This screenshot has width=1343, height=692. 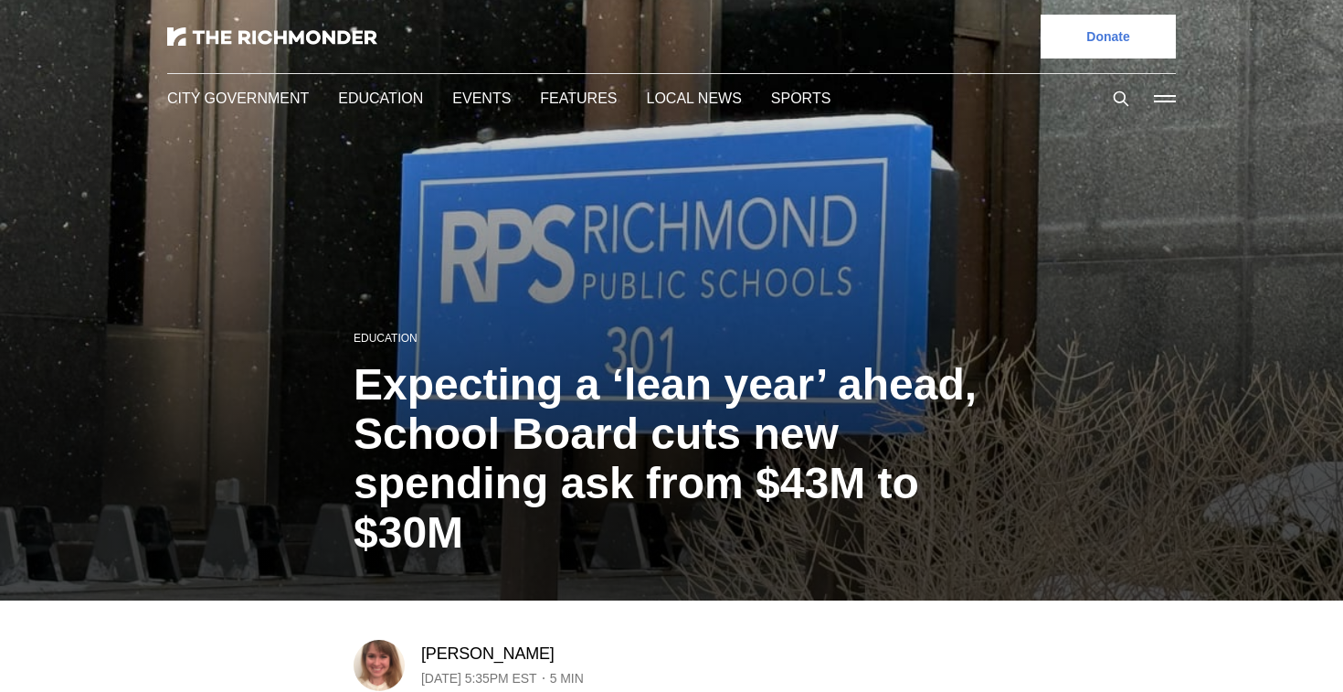 I want to click on a: Local News, so click(x=676, y=98).